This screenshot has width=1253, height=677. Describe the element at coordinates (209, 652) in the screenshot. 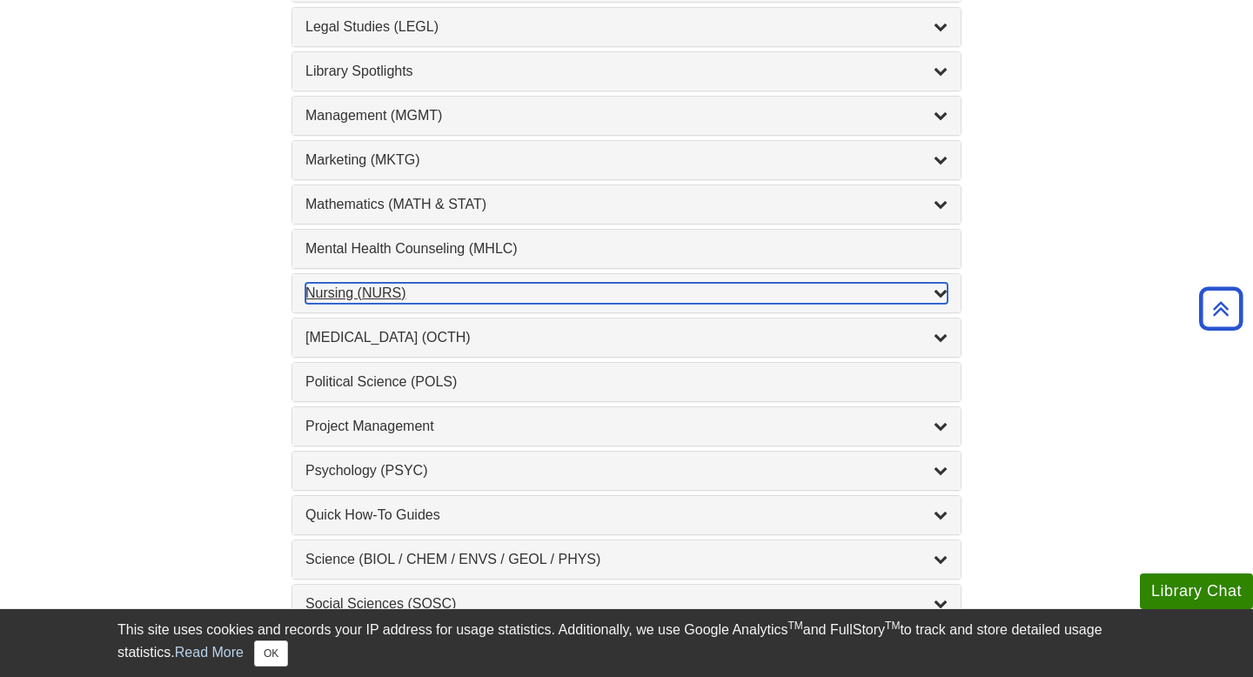

I see `a: Read More` at that location.